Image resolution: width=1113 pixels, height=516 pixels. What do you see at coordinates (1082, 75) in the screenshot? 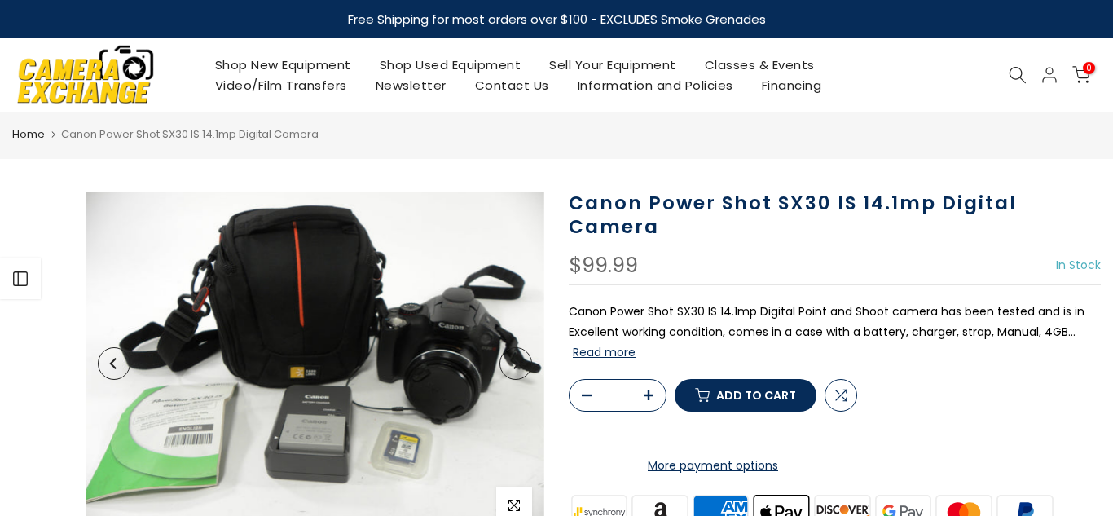
I see `a: 0` at bounding box center [1082, 75].